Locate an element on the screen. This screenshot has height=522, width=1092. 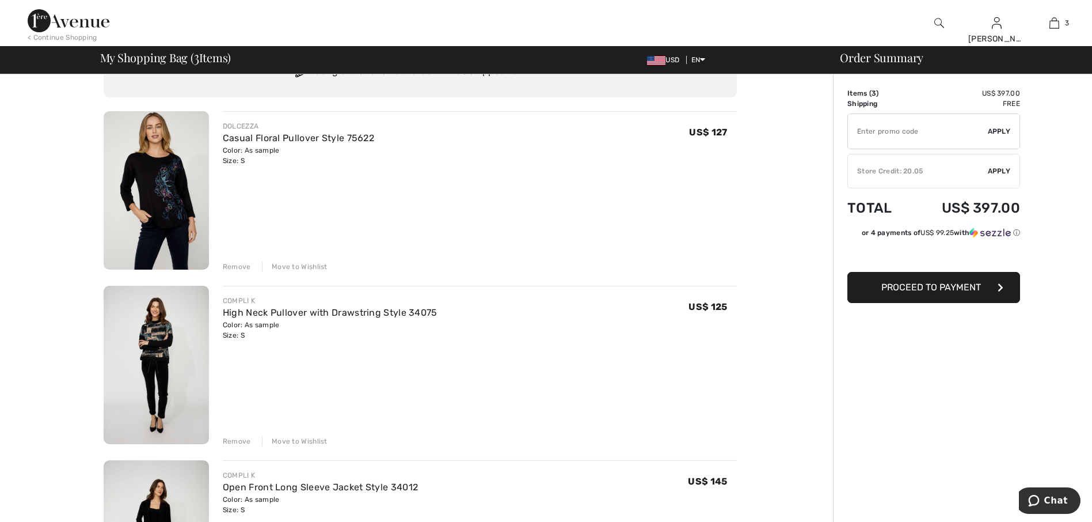
div: Store Credit: 20.05 is located at coordinates (918, 171).